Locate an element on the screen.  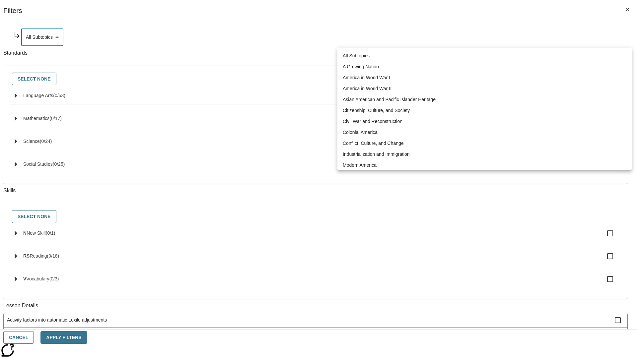
li: Industrialization and Immigration is located at coordinates (484, 154).